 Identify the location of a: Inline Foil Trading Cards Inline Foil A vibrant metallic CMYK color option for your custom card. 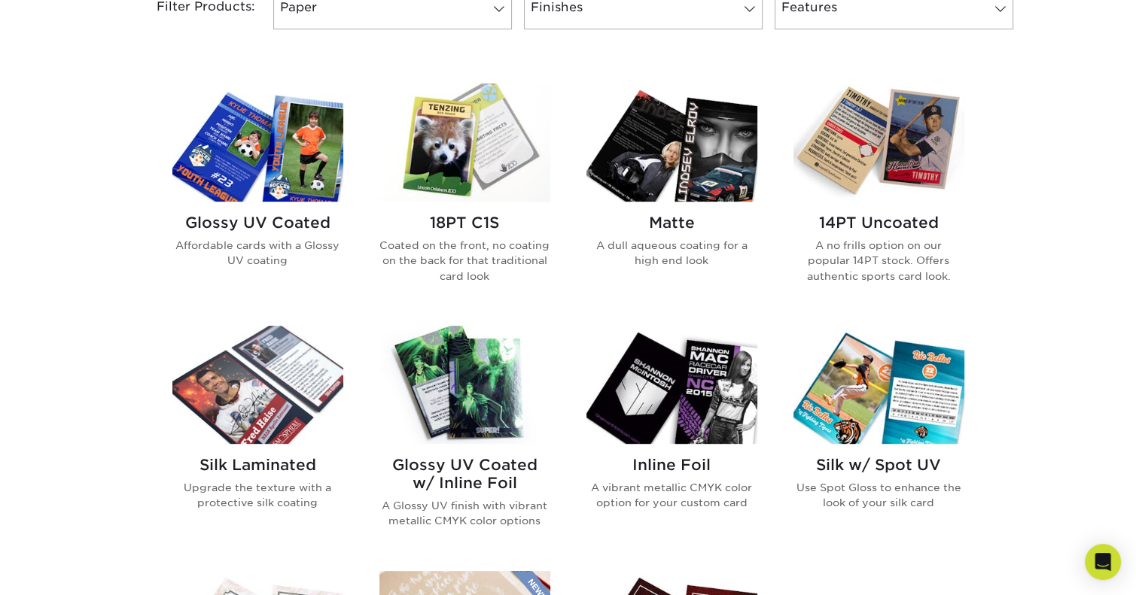
(671, 439).